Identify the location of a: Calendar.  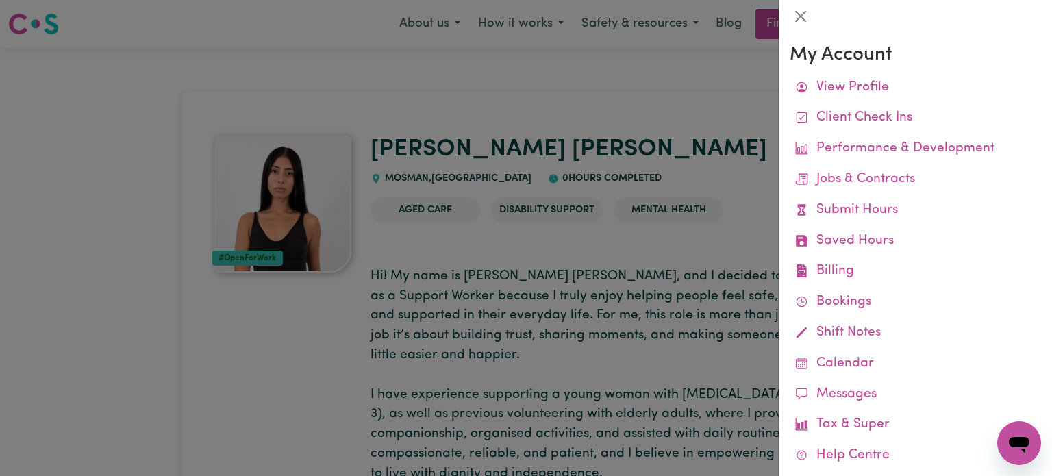
(915, 364).